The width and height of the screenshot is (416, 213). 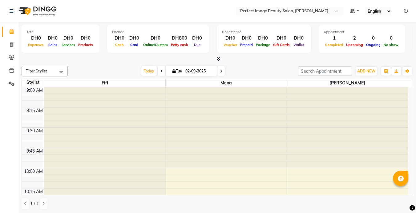 I want to click on span: No show, so click(x=391, y=45).